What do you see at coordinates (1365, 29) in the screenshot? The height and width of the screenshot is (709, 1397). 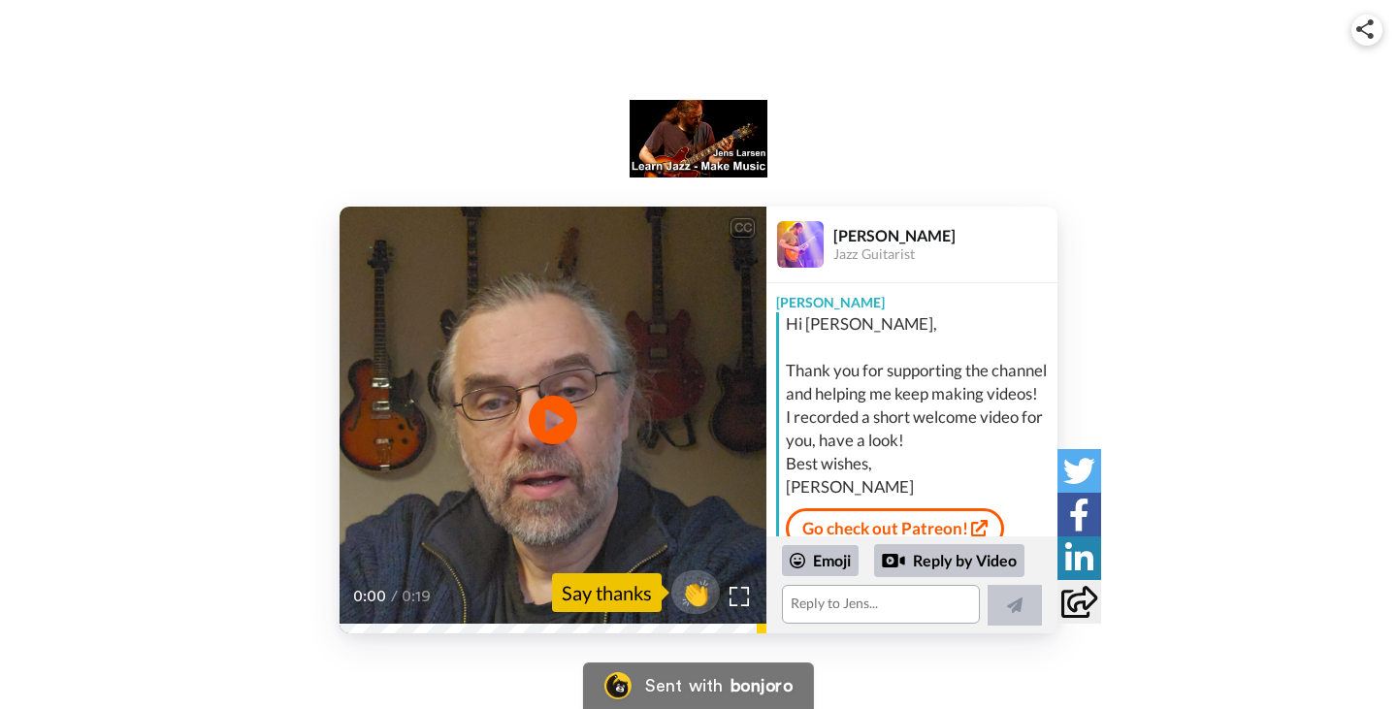 I see `img: ic_share.svg` at bounding box center [1365, 29].